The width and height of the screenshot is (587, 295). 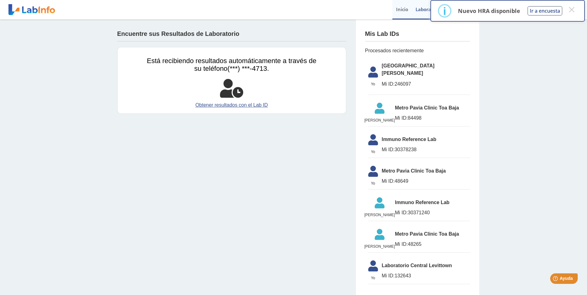 What do you see at coordinates (426, 181) in the screenshot?
I see `span: 48649` at bounding box center [426, 181].